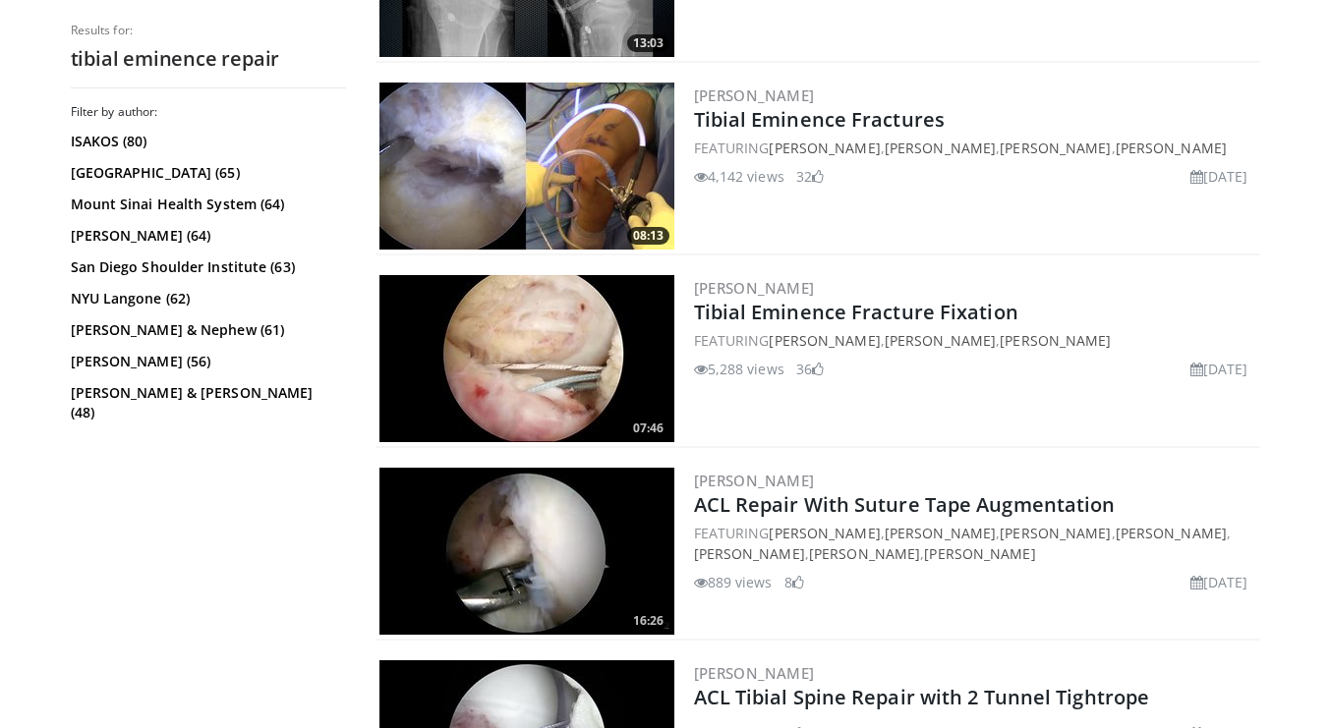 The height and width of the screenshot is (728, 1330). Describe the element at coordinates (648, 43) in the screenshot. I see `span: 13:03` at that location.